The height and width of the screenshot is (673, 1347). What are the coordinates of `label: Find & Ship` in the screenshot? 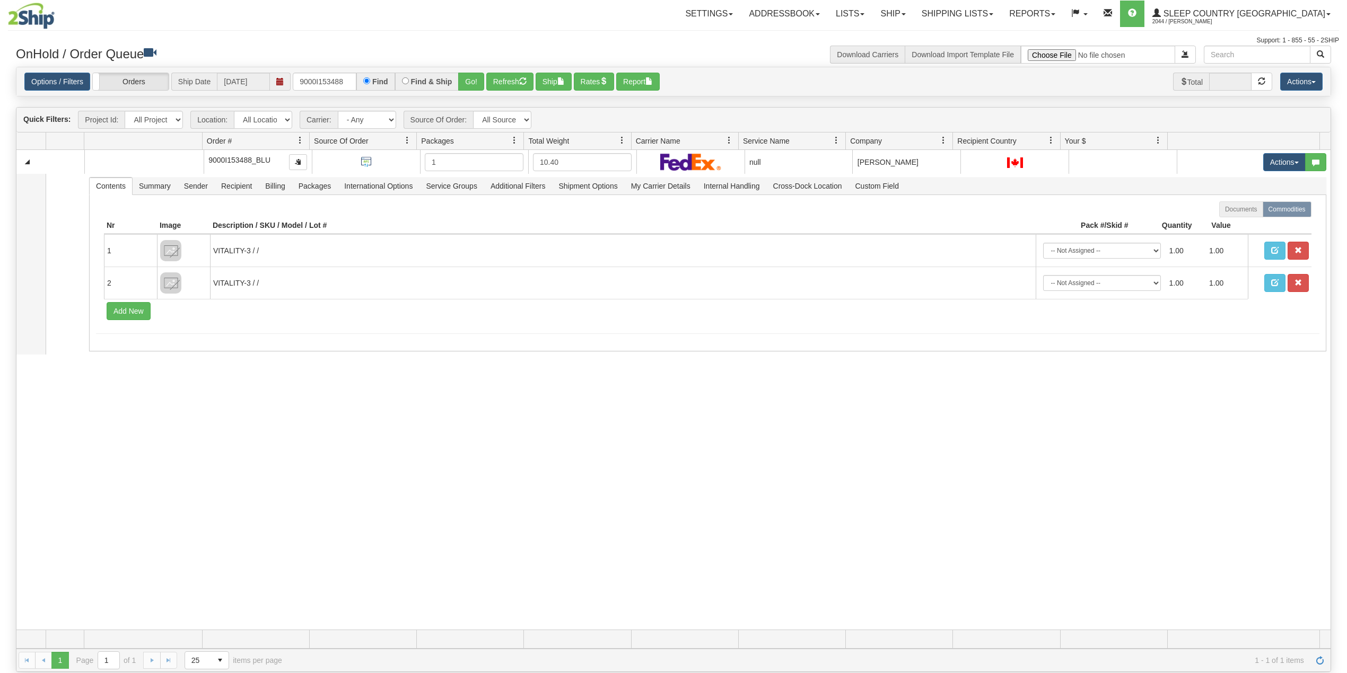 It's located at (432, 82).